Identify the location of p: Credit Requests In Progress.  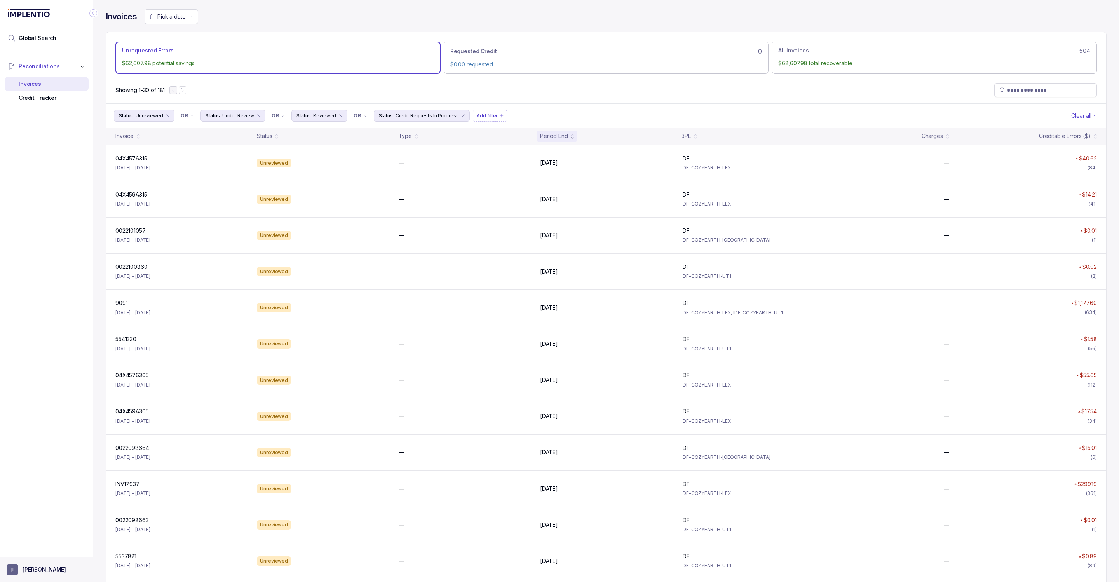
(427, 116).